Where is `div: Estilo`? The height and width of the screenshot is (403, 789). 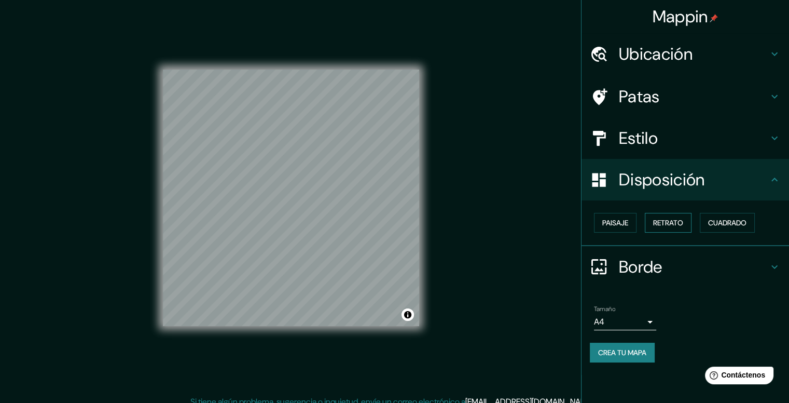
div: Estilo is located at coordinates (686, 138).